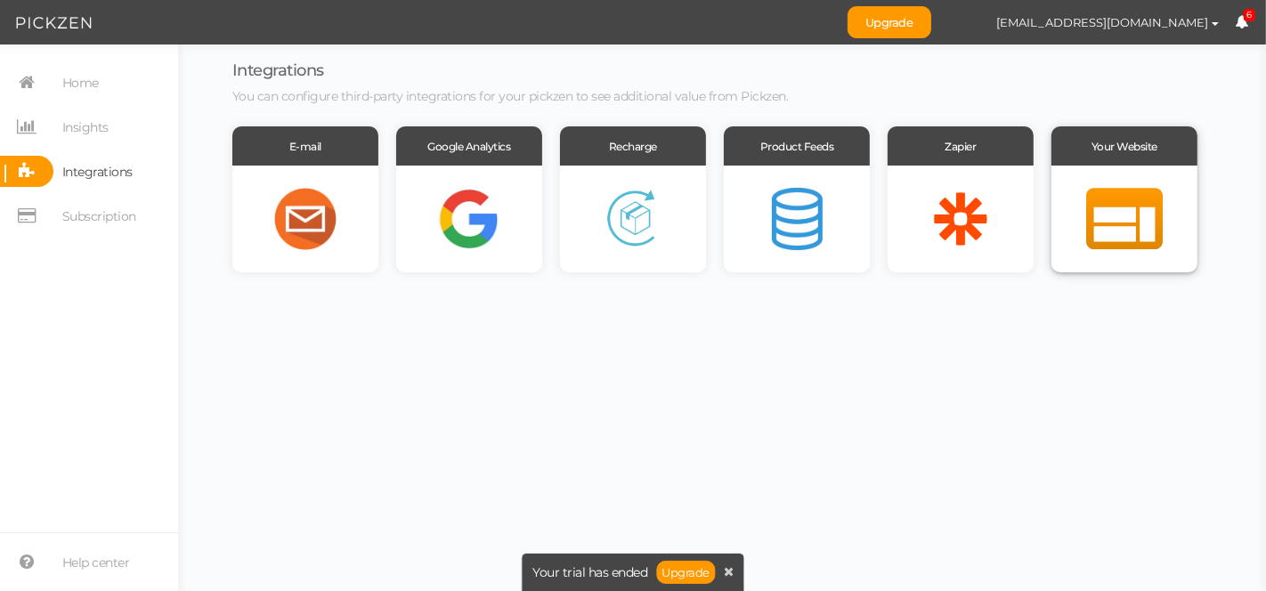 This screenshot has width=1266, height=591. Describe the element at coordinates (590, 573) in the screenshot. I see `span: Your trial has ended` at that location.